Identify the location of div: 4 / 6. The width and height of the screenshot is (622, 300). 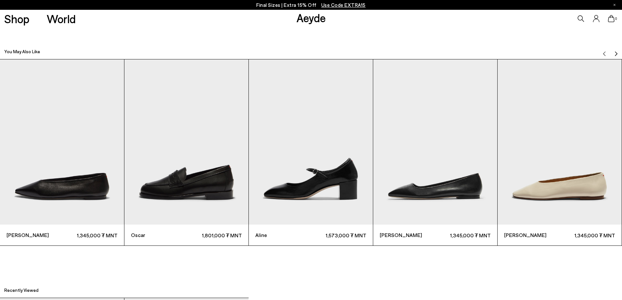
(435, 152).